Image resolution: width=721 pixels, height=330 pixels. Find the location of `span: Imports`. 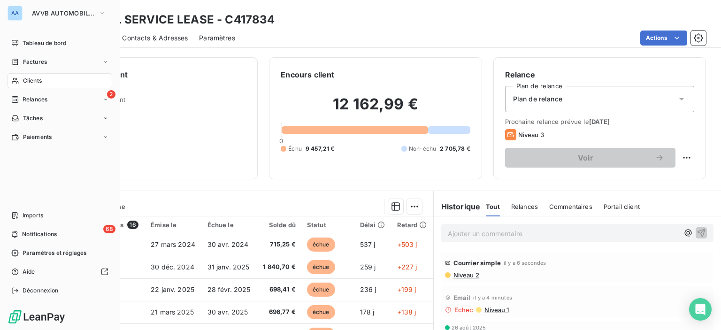

span: Imports is located at coordinates (33, 216).